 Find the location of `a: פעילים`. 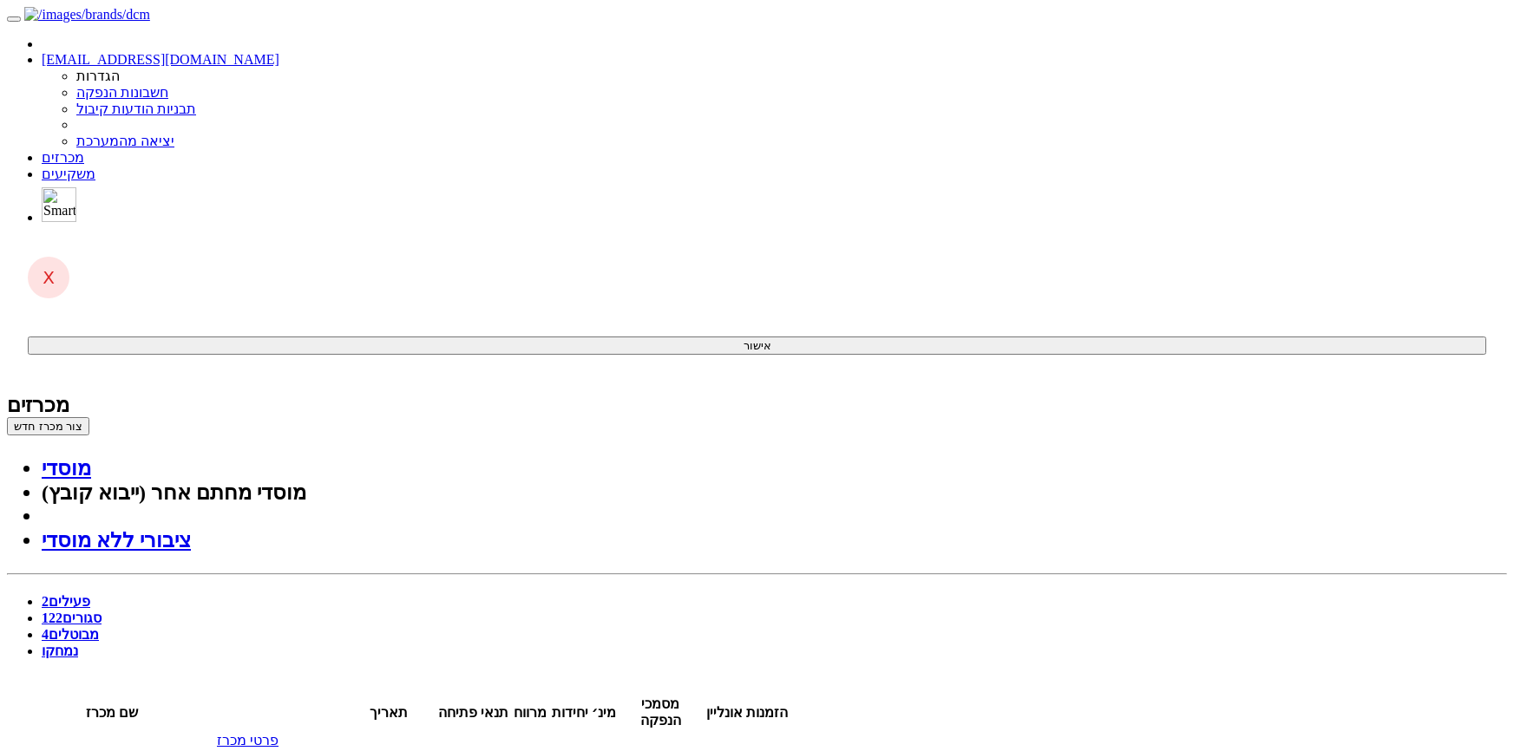

a: פעילים is located at coordinates (66, 601).